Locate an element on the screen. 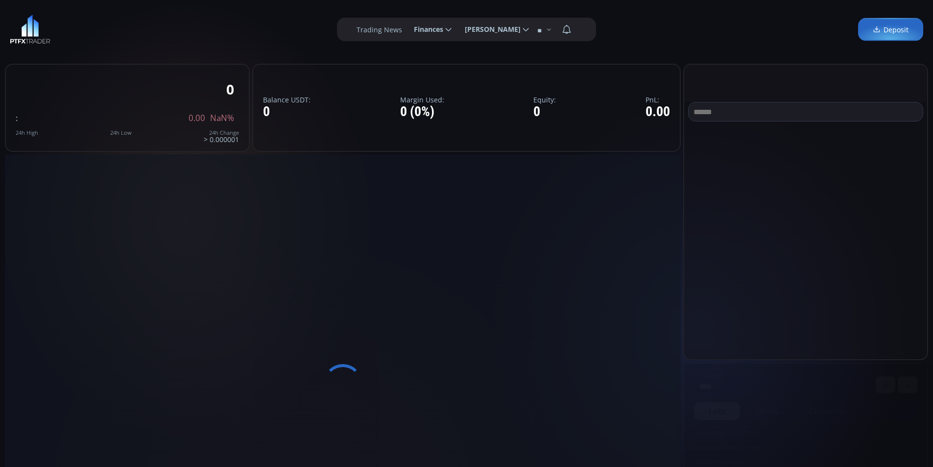 The height and width of the screenshot is (467, 933). div: 0 (0%) is located at coordinates (422, 112).